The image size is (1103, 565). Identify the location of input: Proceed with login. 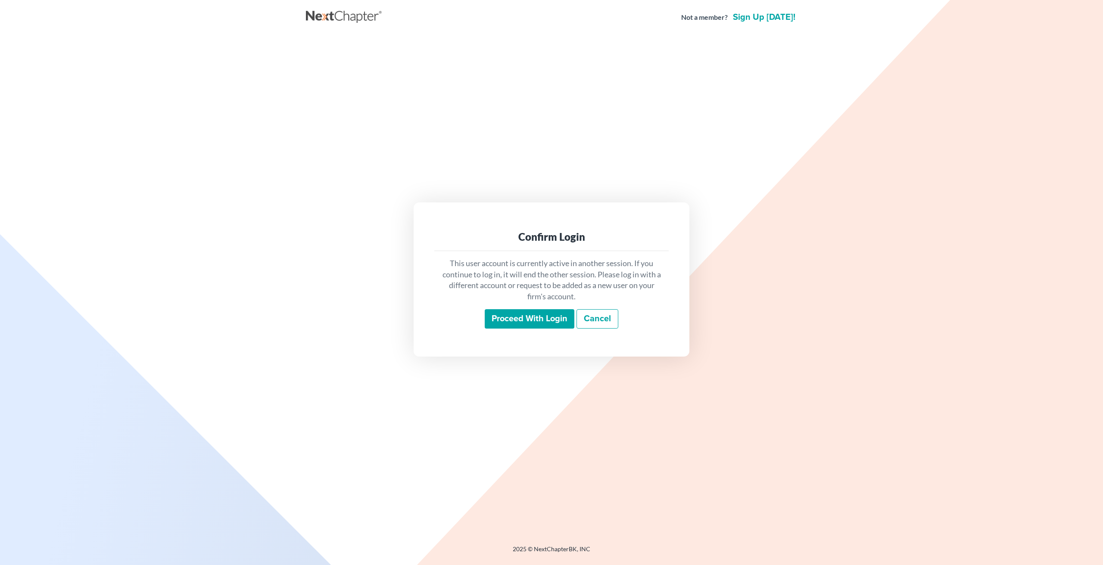
(530, 319).